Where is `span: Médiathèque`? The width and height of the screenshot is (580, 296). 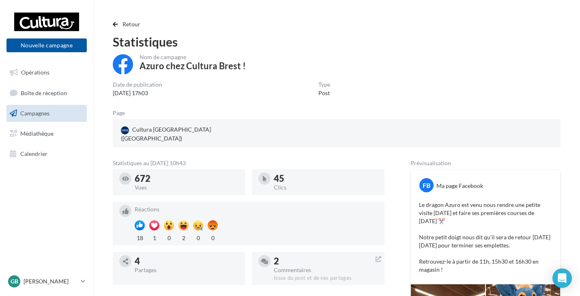 span: Médiathèque is located at coordinates (37, 133).